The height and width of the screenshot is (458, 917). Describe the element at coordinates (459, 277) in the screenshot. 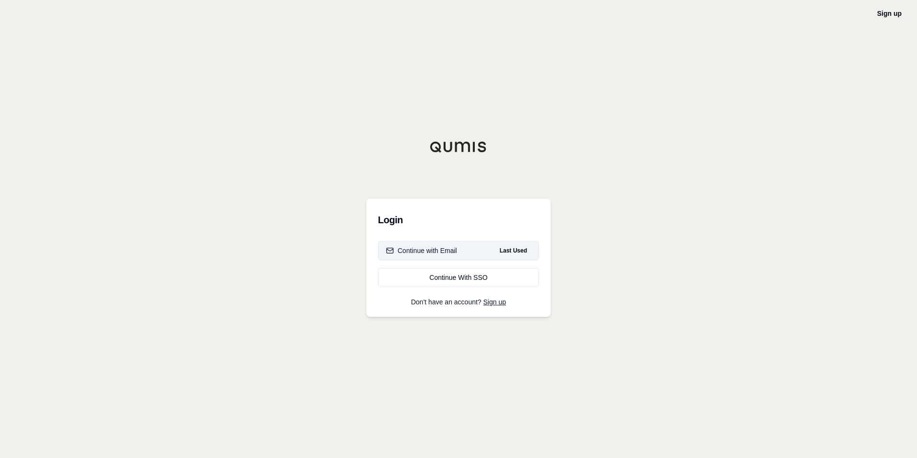

I see `a: Continue With SSO` at that location.